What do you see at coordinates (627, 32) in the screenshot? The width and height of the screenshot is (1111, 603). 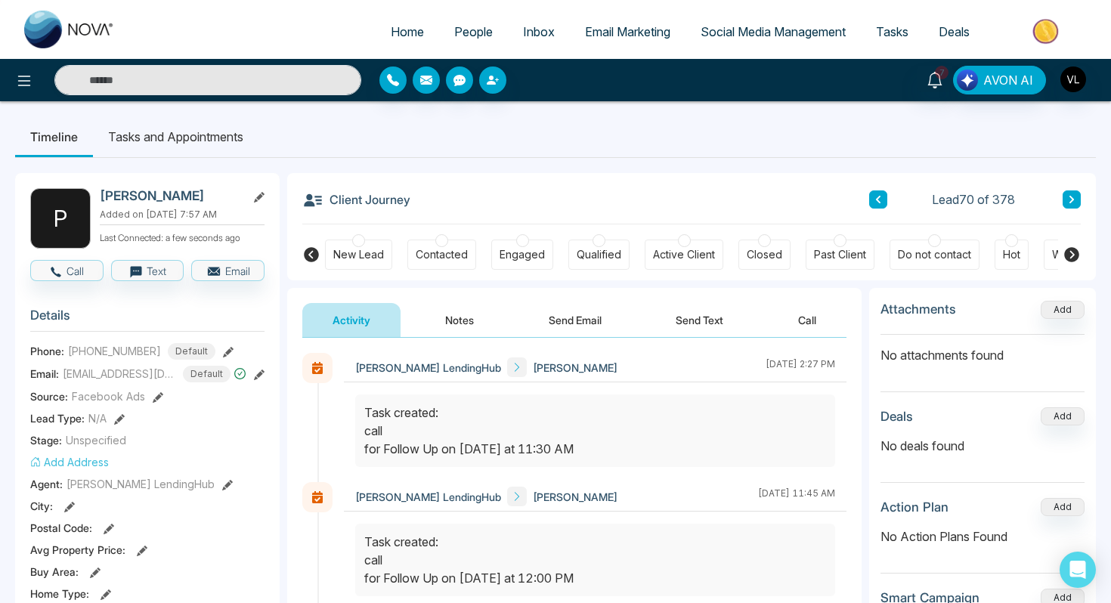 I see `a: Email Marketing` at bounding box center [627, 32].